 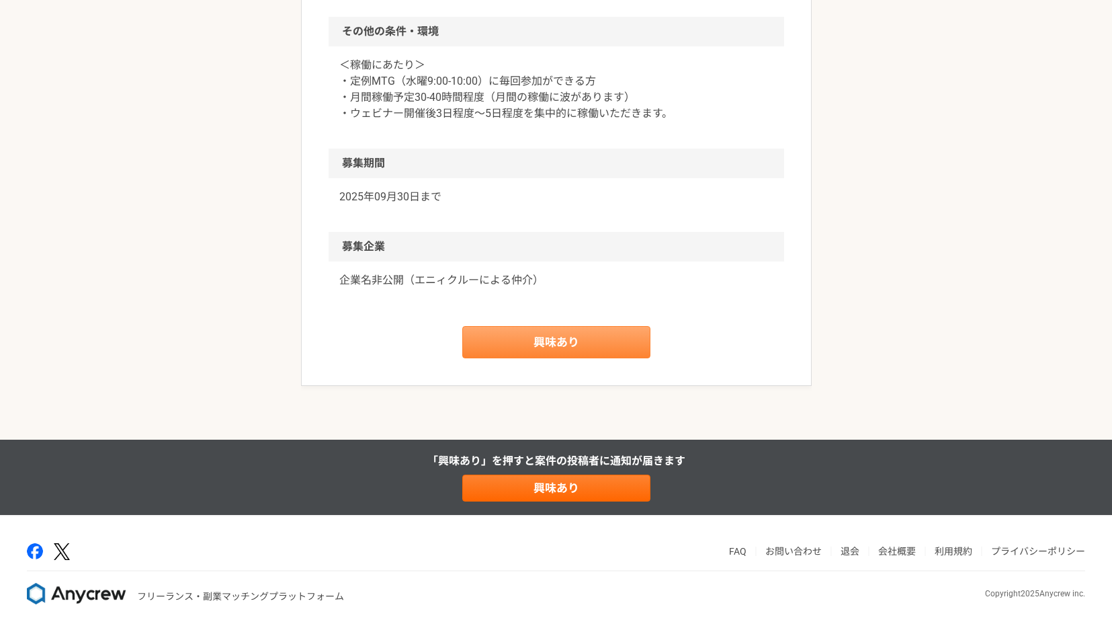 What do you see at coordinates (556, 247) in the screenshot?
I see `h2: 募集企業` at bounding box center [556, 247].